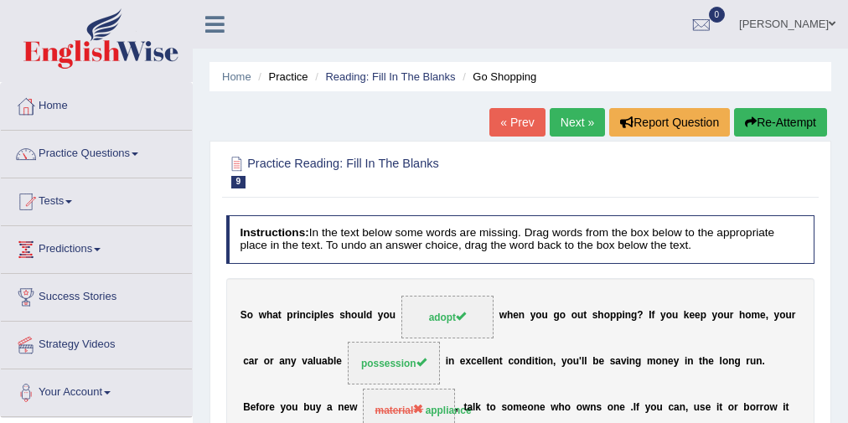 This screenshot has width=848, height=423. Describe the element at coordinates (755, 315) in the screenshot. I see `b: m` at that location.